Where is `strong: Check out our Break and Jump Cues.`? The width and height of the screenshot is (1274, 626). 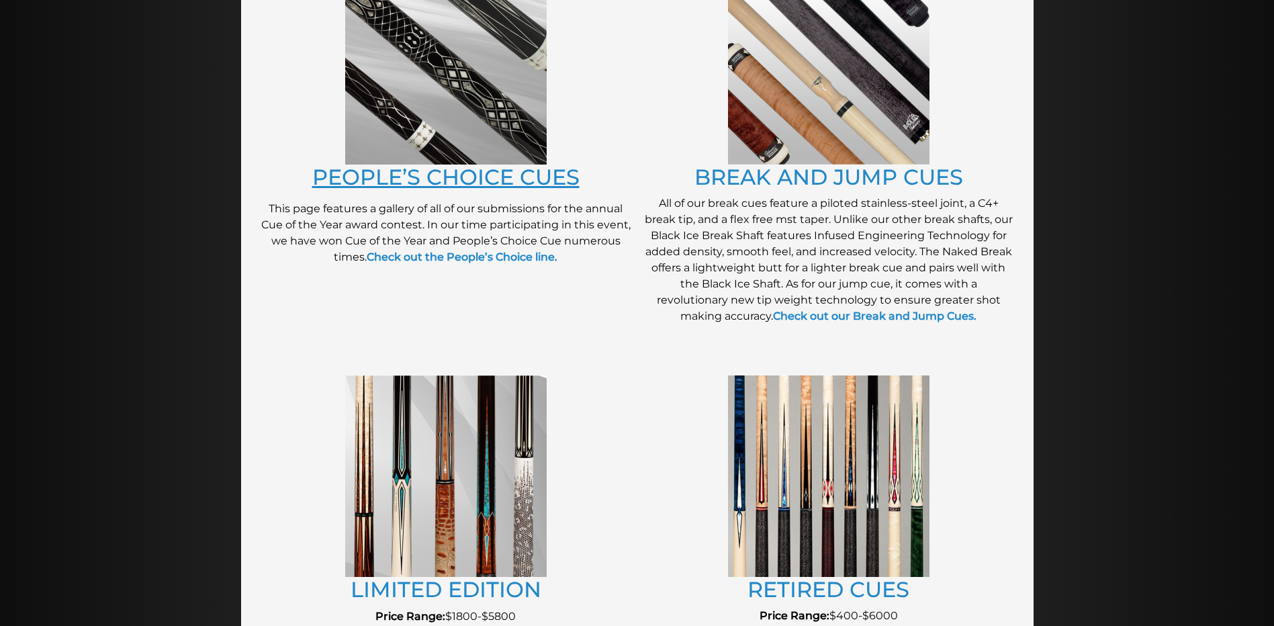
strong: Check out our Break and Jump Cues. is located at coordinates (874, 316).